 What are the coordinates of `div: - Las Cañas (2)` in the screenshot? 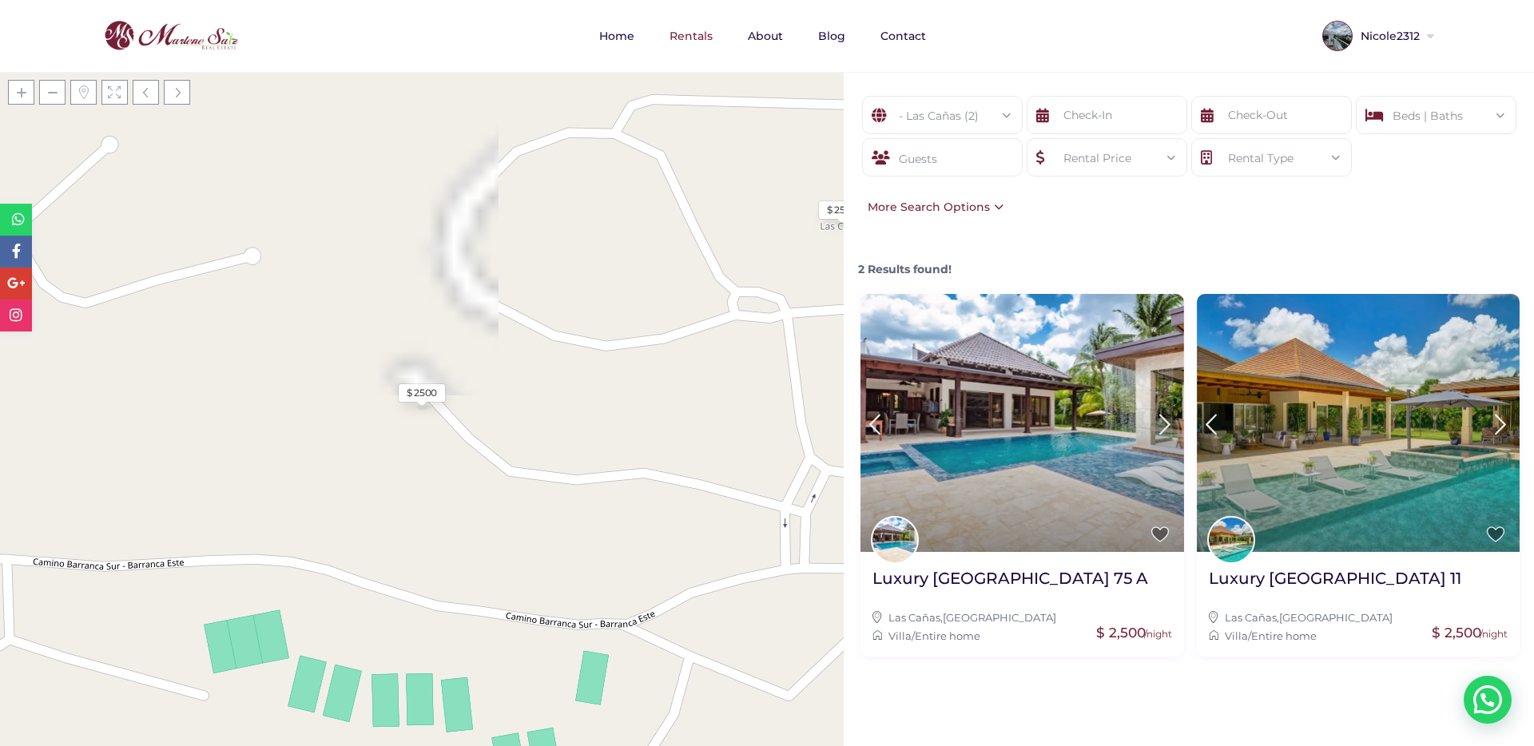 It's located at (942, 116).